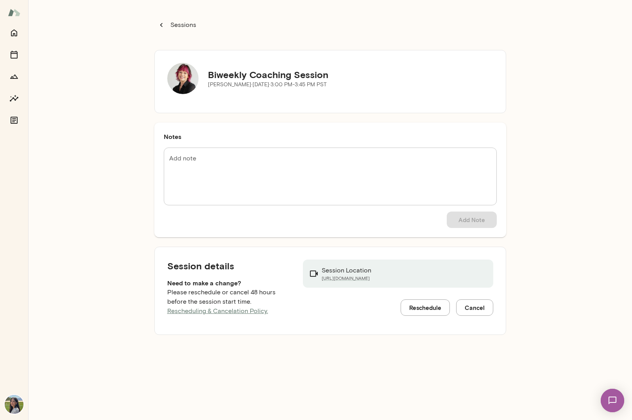 This screenshot has height=420, width=632. I want to click on p: Please reschedule or cancel 48 hours before the session start time., so click(229, 302).